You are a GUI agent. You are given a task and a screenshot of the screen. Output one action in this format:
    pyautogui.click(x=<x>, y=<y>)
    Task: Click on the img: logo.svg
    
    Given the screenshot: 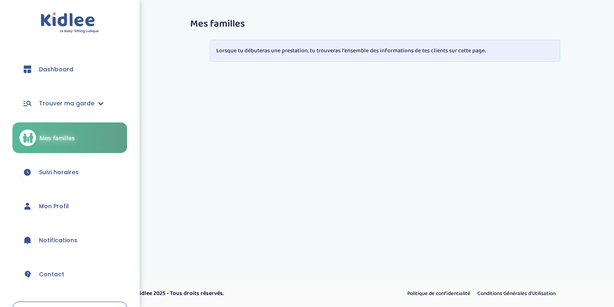 What is the action you would take?
    pyautogui.click(x=70, y=23)
    